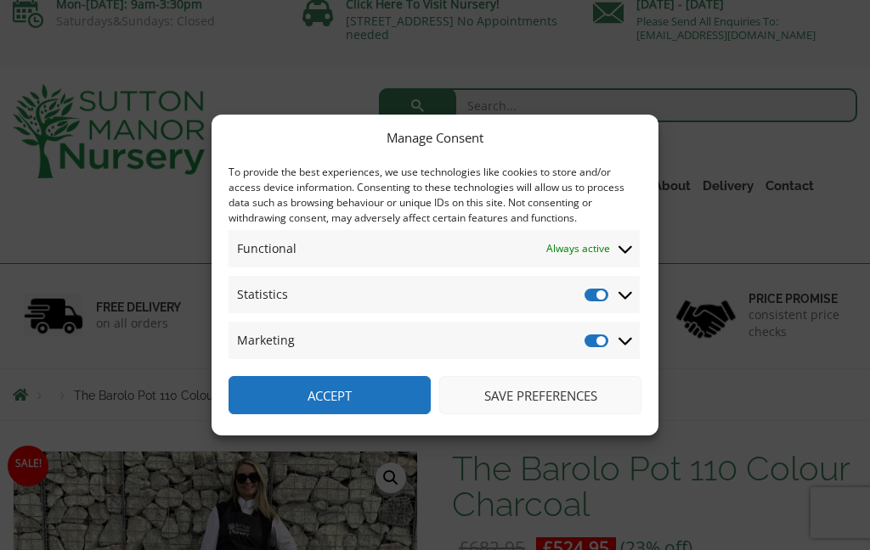 The width and height of the screenshot is (870, 550). I want to click on summary: Marketing, so click(434, 341).